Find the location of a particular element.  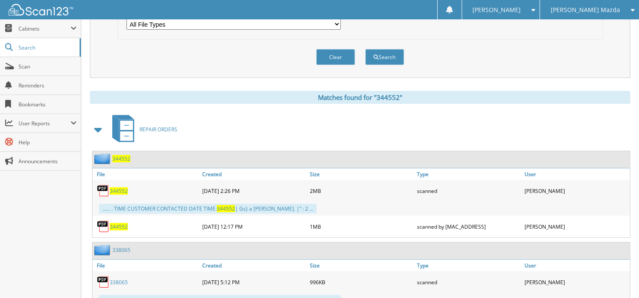

span: REPAIR ORDERS is located at coordinates (158, 129).